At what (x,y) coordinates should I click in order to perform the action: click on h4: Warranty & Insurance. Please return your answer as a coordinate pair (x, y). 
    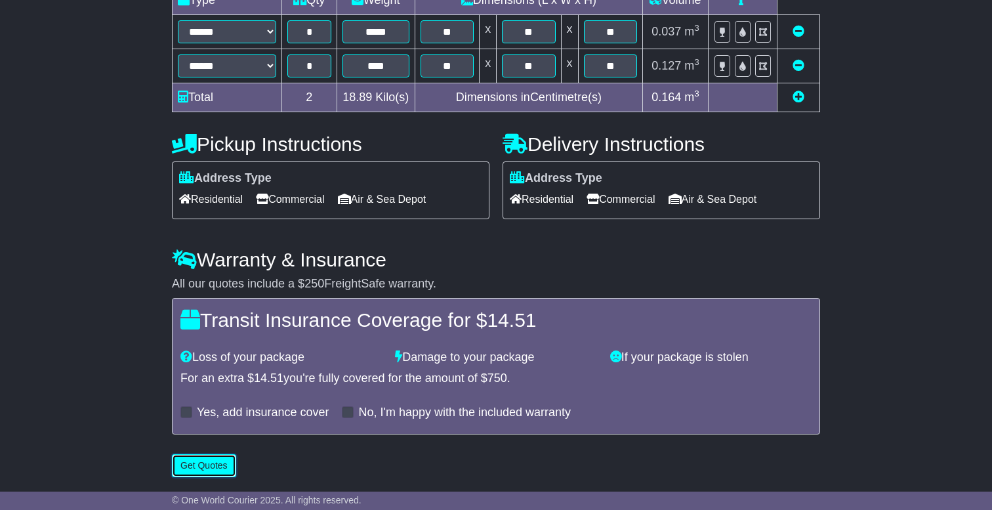
    Looking at the image, I should click on (496, 259).